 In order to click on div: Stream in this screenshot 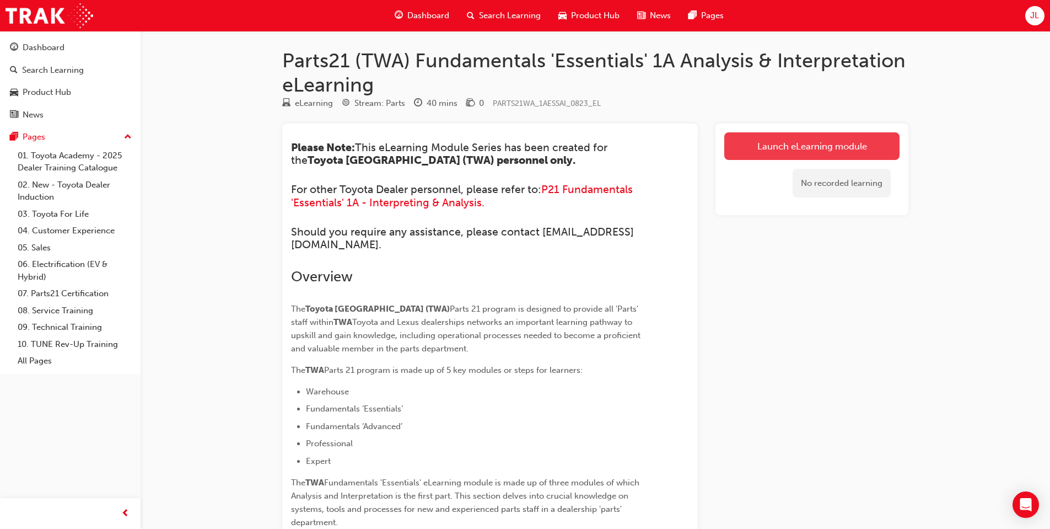, I will do `click(373, 103)`.